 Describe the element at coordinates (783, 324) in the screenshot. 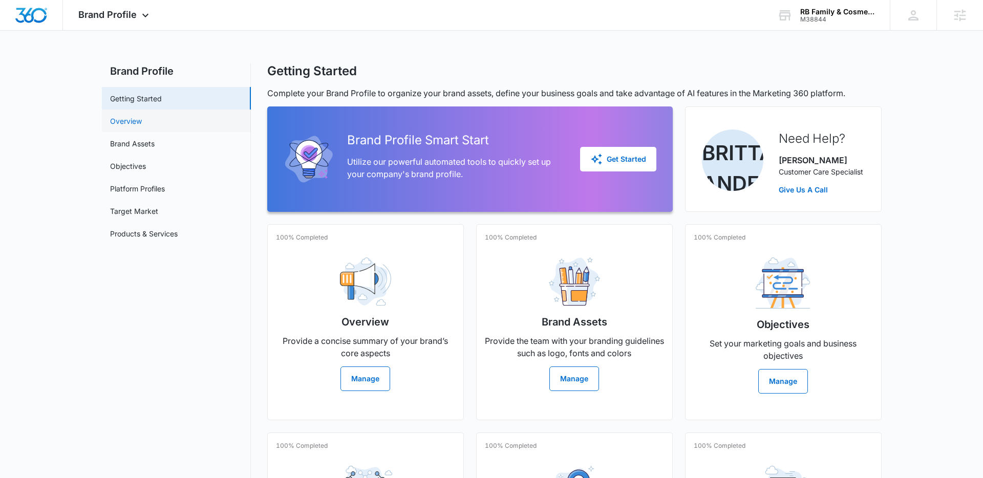

I see `h2: Objectives` at that location.